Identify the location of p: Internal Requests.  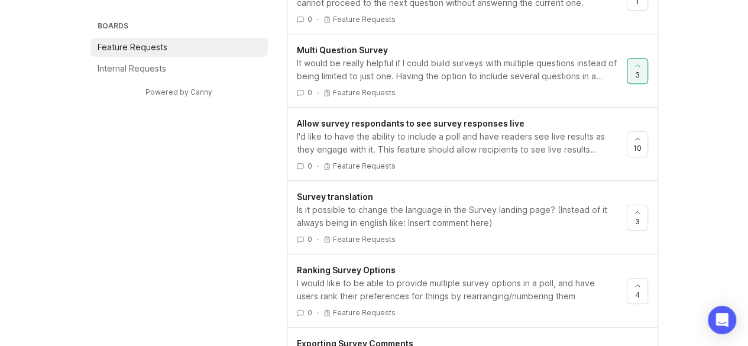
(132, 69).